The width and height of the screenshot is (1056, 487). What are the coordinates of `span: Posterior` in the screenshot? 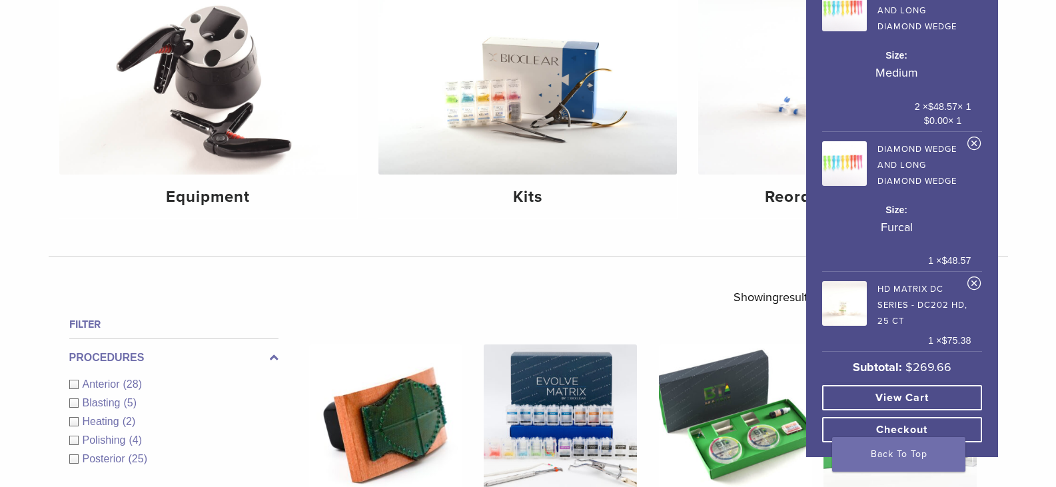 It's located at (105, 458).